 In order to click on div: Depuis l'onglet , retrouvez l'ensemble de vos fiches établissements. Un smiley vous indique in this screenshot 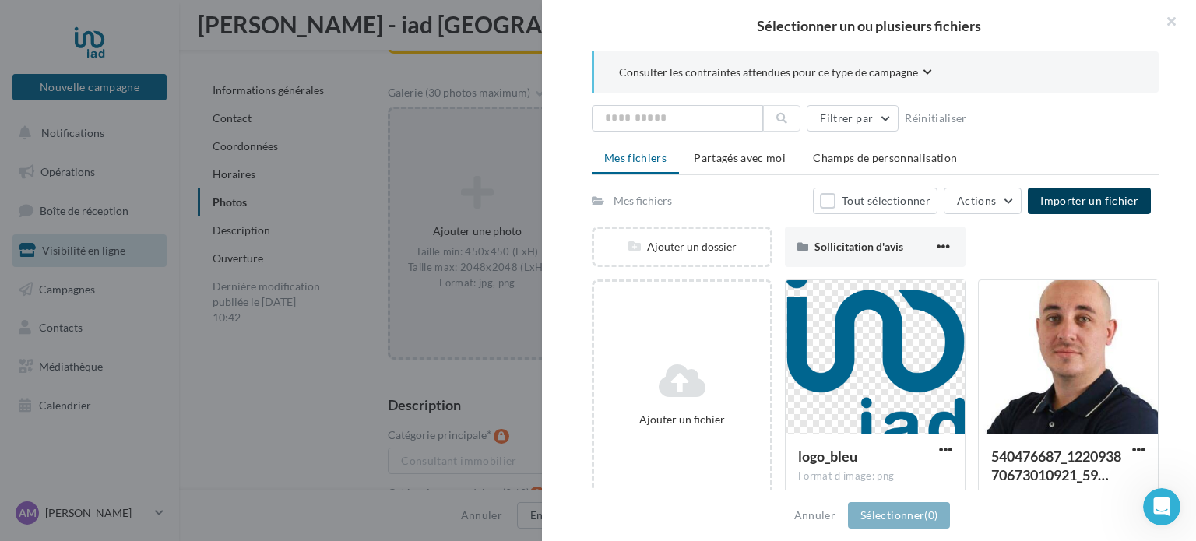, I will do `click(165, 350)`.